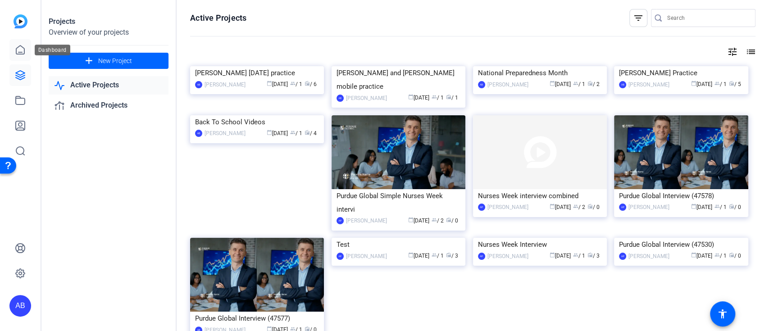 This screenshot has height=331, width=769. Describe the element at coordinates (638, 18) in the screenshot. I see `mat-icon: filter_list` at that location.